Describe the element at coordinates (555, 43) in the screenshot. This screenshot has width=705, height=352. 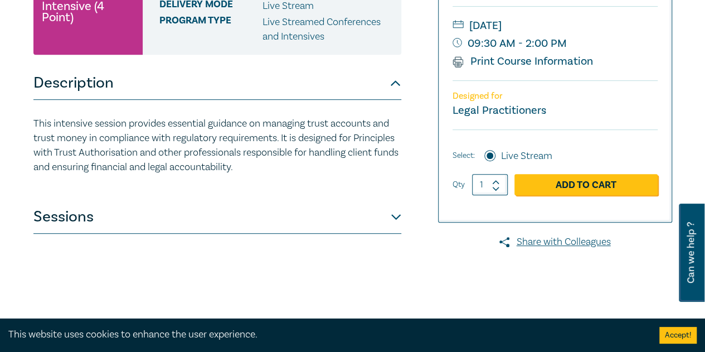
I see `small: 09:30 AM - 2:00 PM` at that location.